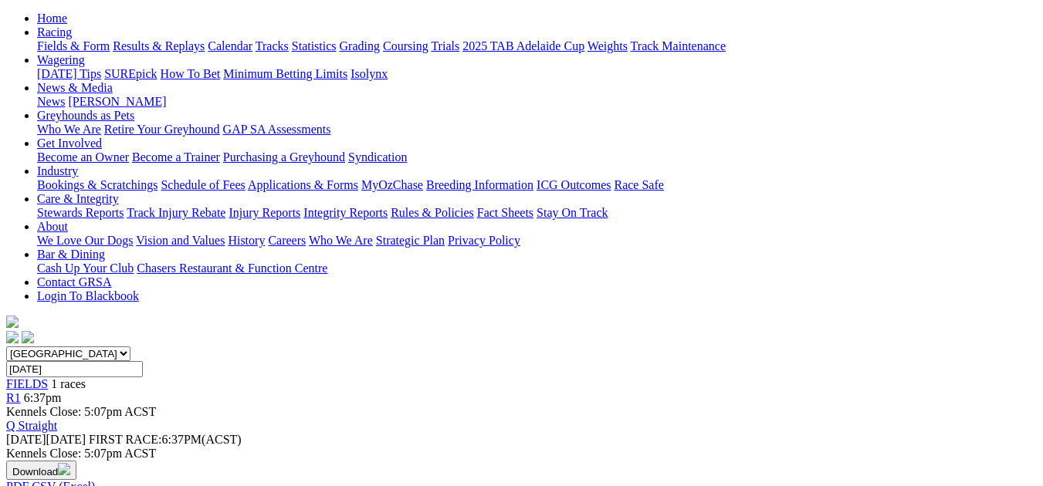  I want to click on div: Racing, so click(537, 46).